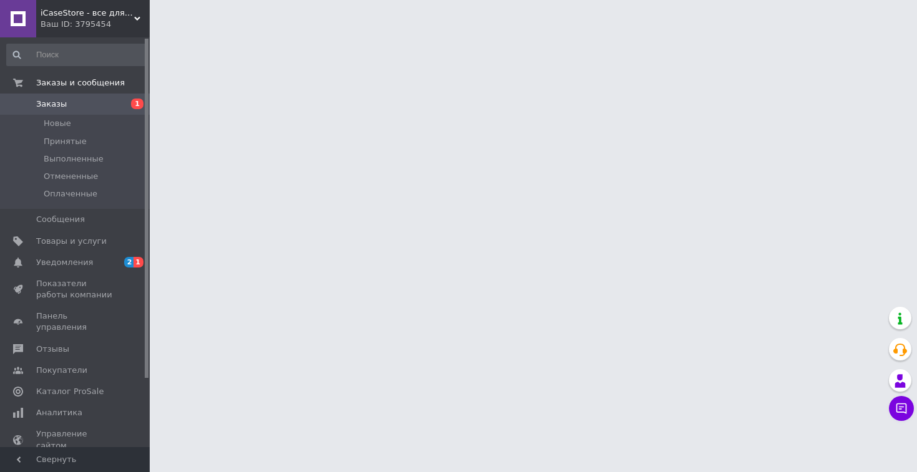 The height and width of the screenshot is (472, 917). Describe the element at coordinates (95, 24) in the screenshot. I see `div: Ваш ID: 3795454` at that location.